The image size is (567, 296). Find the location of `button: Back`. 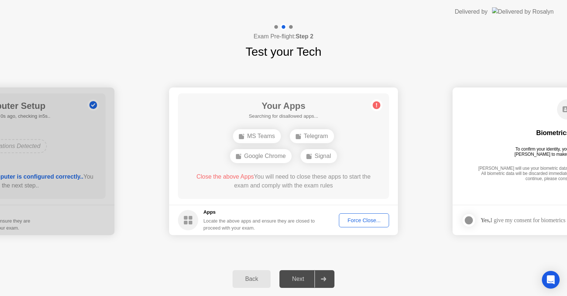

button: Back is located at coordinates (251, 279).